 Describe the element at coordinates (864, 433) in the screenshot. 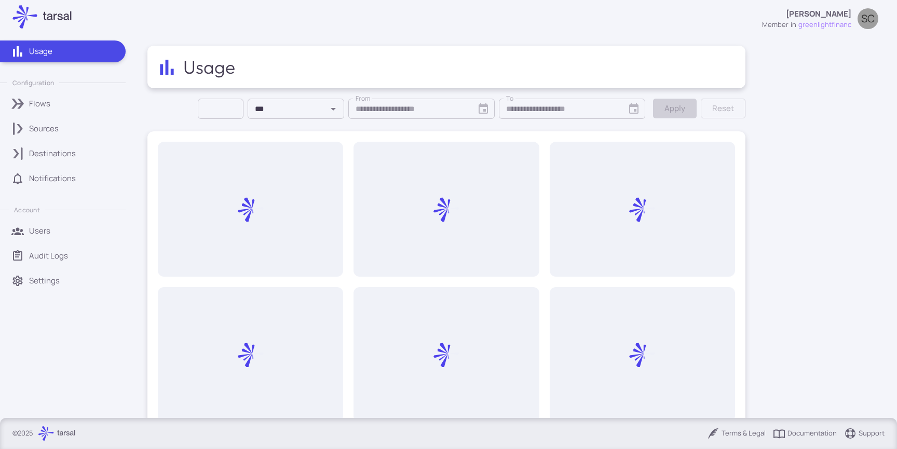

I see `a: Support` at that location.